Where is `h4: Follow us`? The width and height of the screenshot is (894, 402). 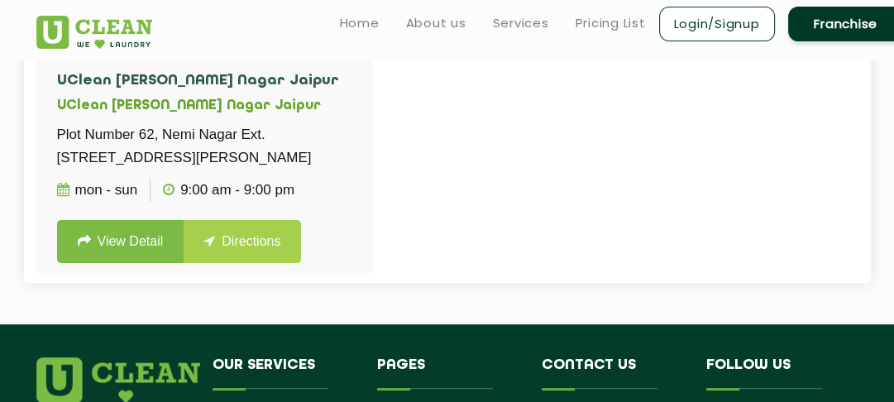
h4: Follow us is located at coordinates (782, 373).